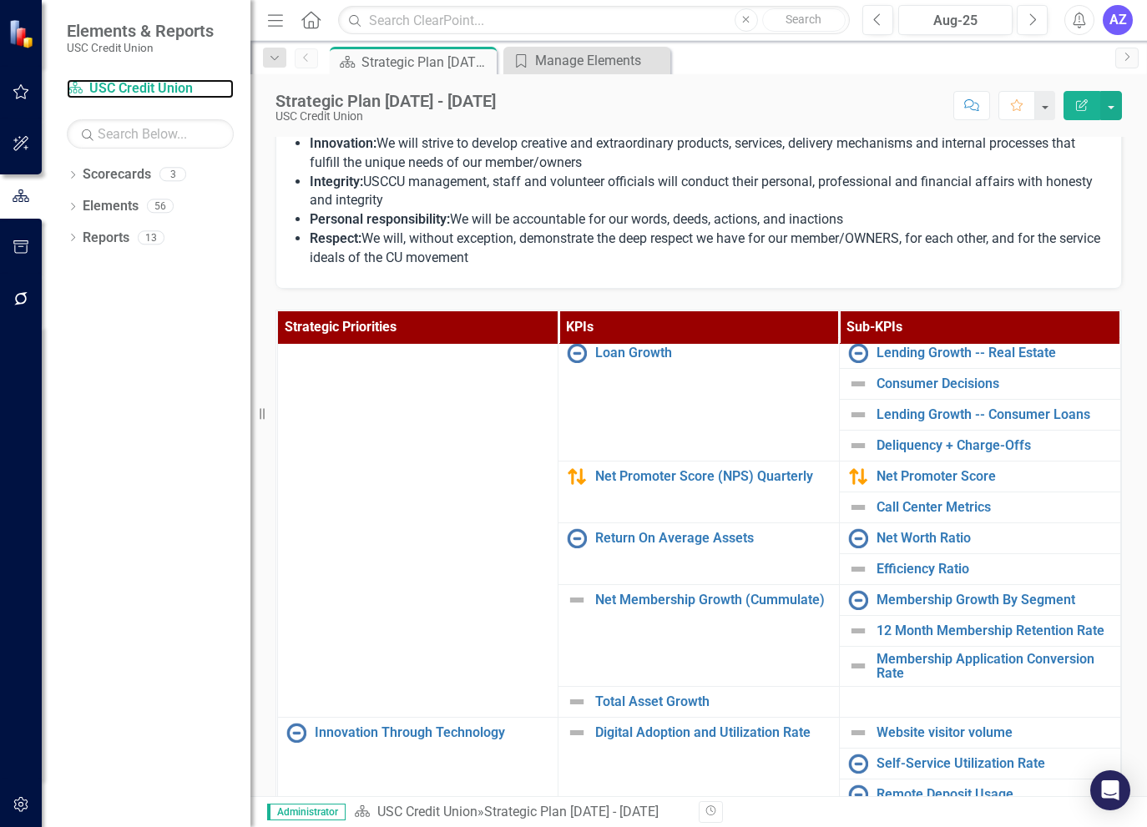 This screenshot has width=1147, height=827. What do you see at coordinates (994, 631) in the screenshot?
I see `a: 12 Month Membership Retention Rate` at bounding box center [994, 631].